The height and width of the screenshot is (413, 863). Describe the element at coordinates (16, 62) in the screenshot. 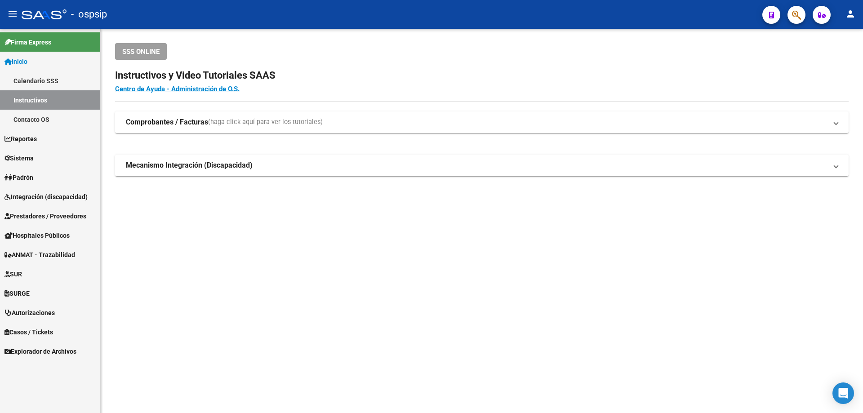

I see `span: Inicio` at that location.